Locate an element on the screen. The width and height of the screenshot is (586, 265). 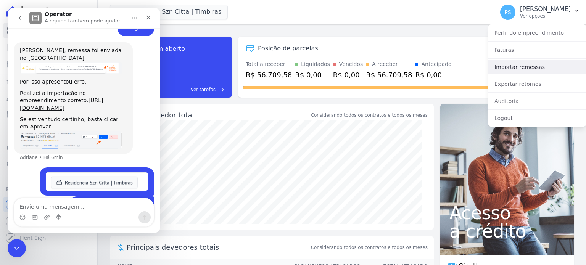
a: Contratos is located at coordinates (48, 47).